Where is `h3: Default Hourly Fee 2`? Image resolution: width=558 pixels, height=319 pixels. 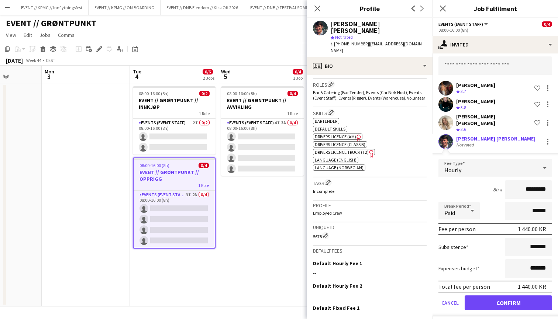 h3: Default Hourly Fee 2 is located at coordinates (337, 286).